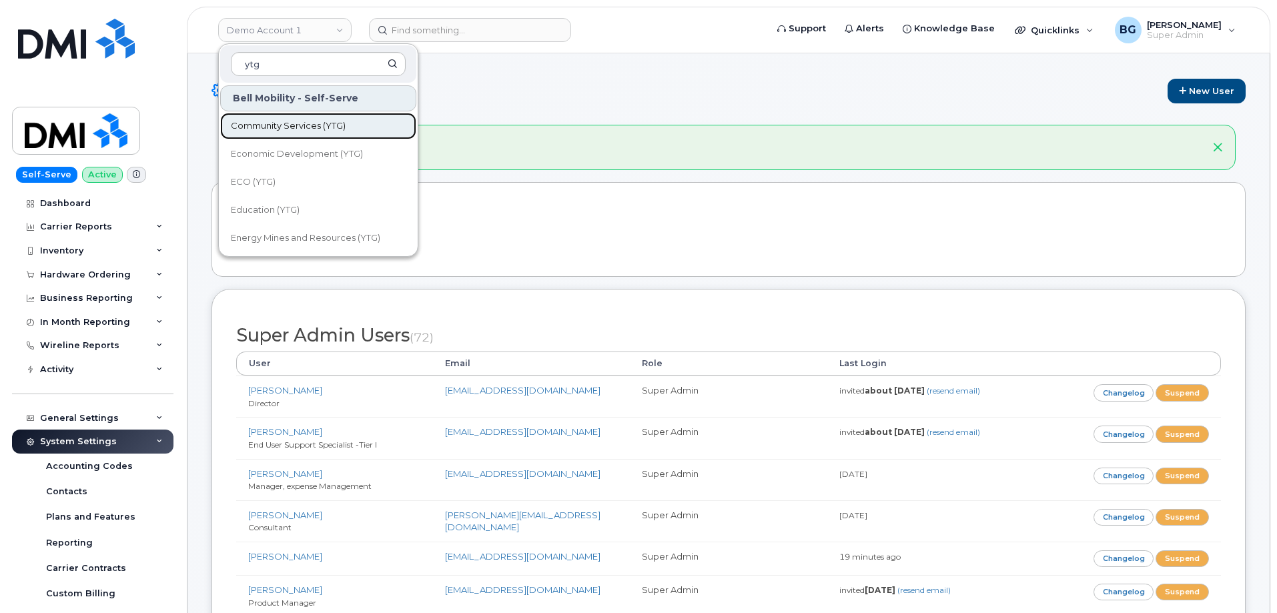 This screenshot has width=1277, height=613. What do you see at coordinates (729, 336) in the screenshot?
I see `h2: Super Admin Users` at bounding box center [729, 336].